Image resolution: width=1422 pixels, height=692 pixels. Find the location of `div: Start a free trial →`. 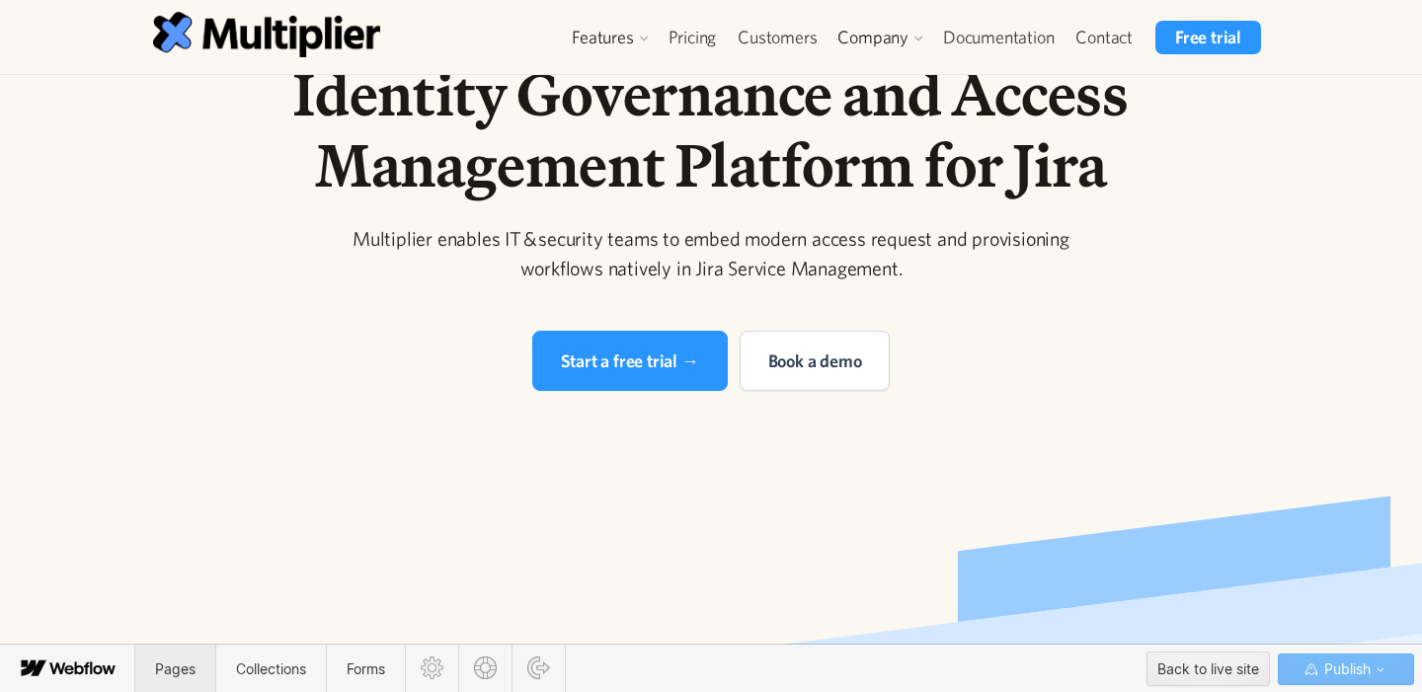

div: Start a free trial → is located at coordinates (630, 361).